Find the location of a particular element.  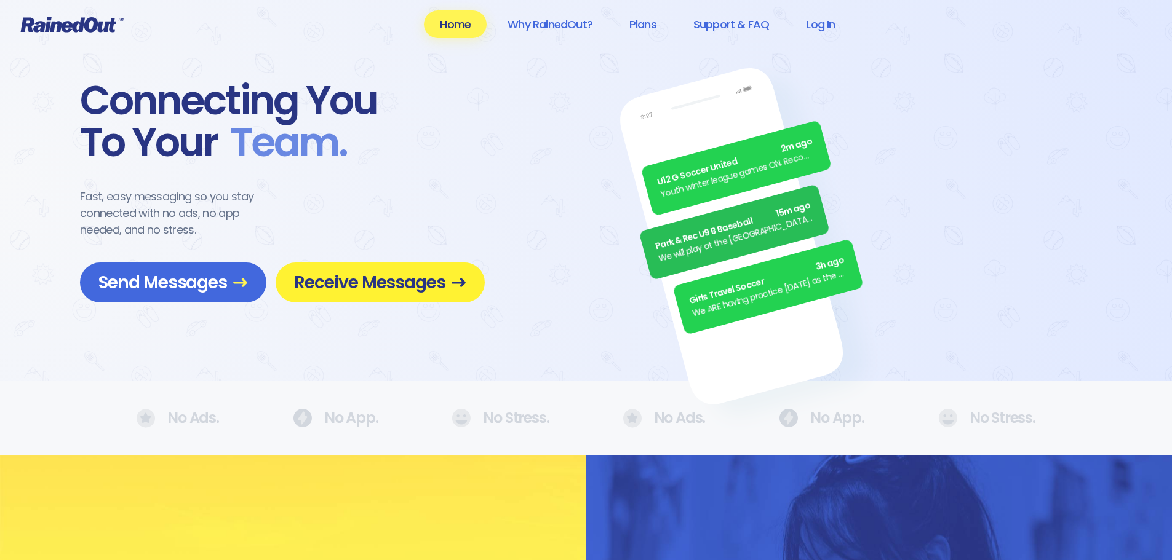

div: Park & Rec U9 B Baseball is located at coordinates (733, 226).